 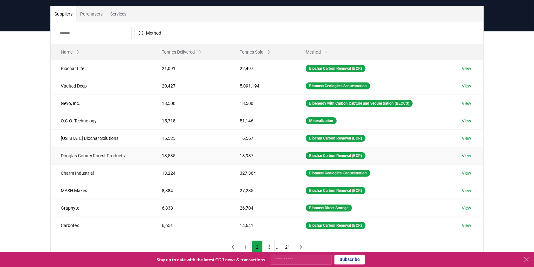 I want to click on td: 26,704, so click(x=263, y=208).